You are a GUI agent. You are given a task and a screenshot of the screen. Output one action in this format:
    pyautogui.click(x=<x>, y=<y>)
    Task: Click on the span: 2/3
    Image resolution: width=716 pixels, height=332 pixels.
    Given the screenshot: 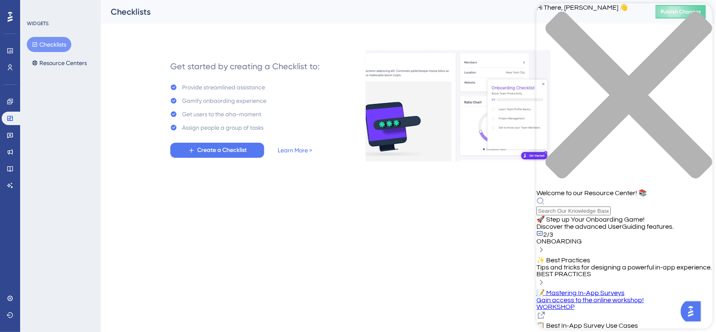 What is the action you would take?
    pyautogui.click(x=12, y=231)
    